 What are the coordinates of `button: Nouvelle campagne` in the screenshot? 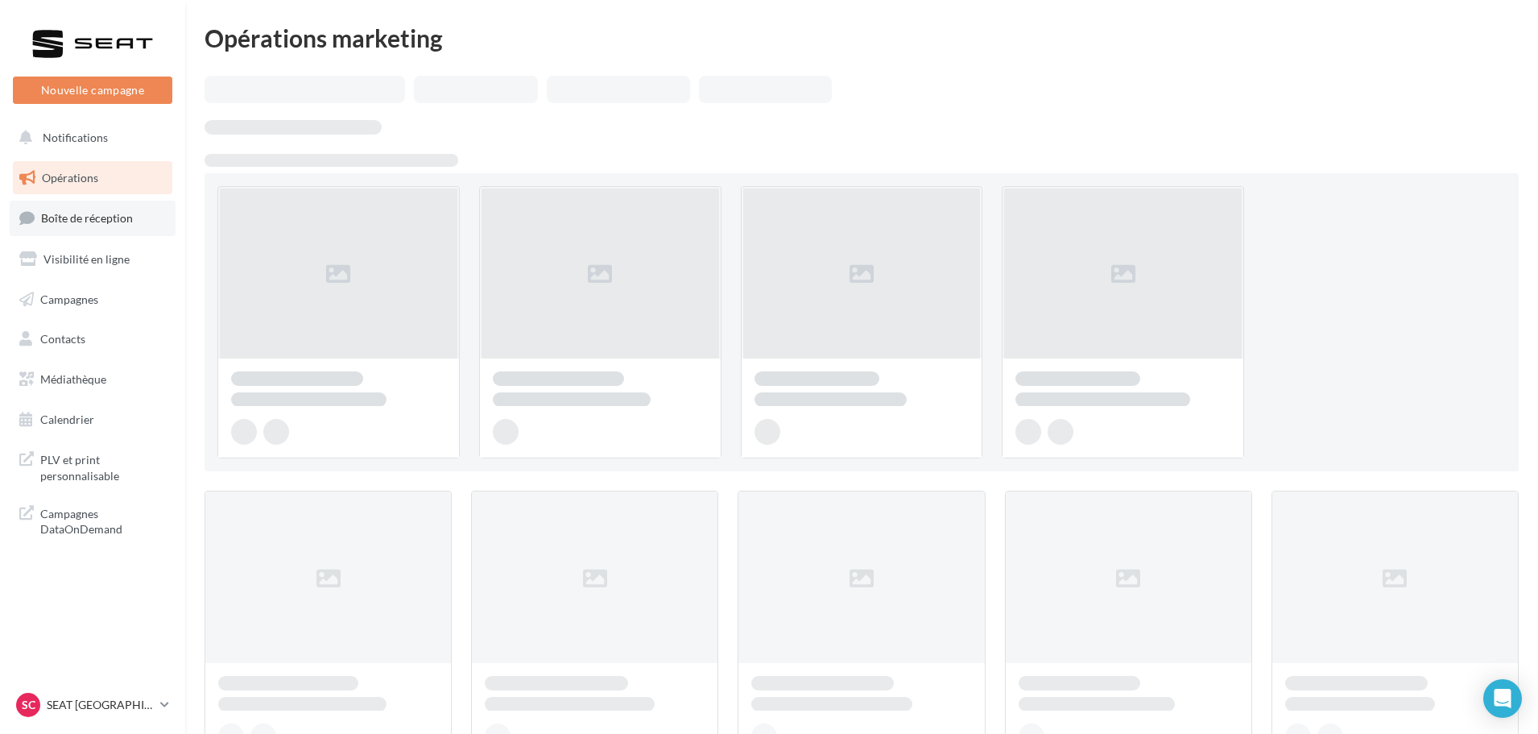 It's located at (93, 90).